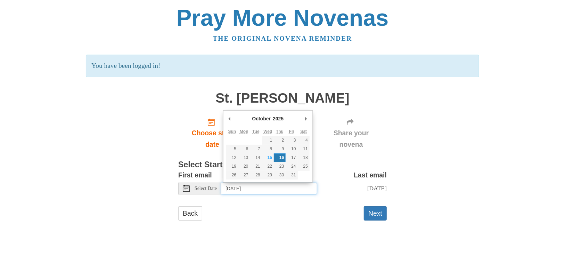 This screenshot has height=255, width=565. What do you see at coordinates (206, 188) in the screenshot?
I see `span: Select Date` at bounding box center [206, 188].